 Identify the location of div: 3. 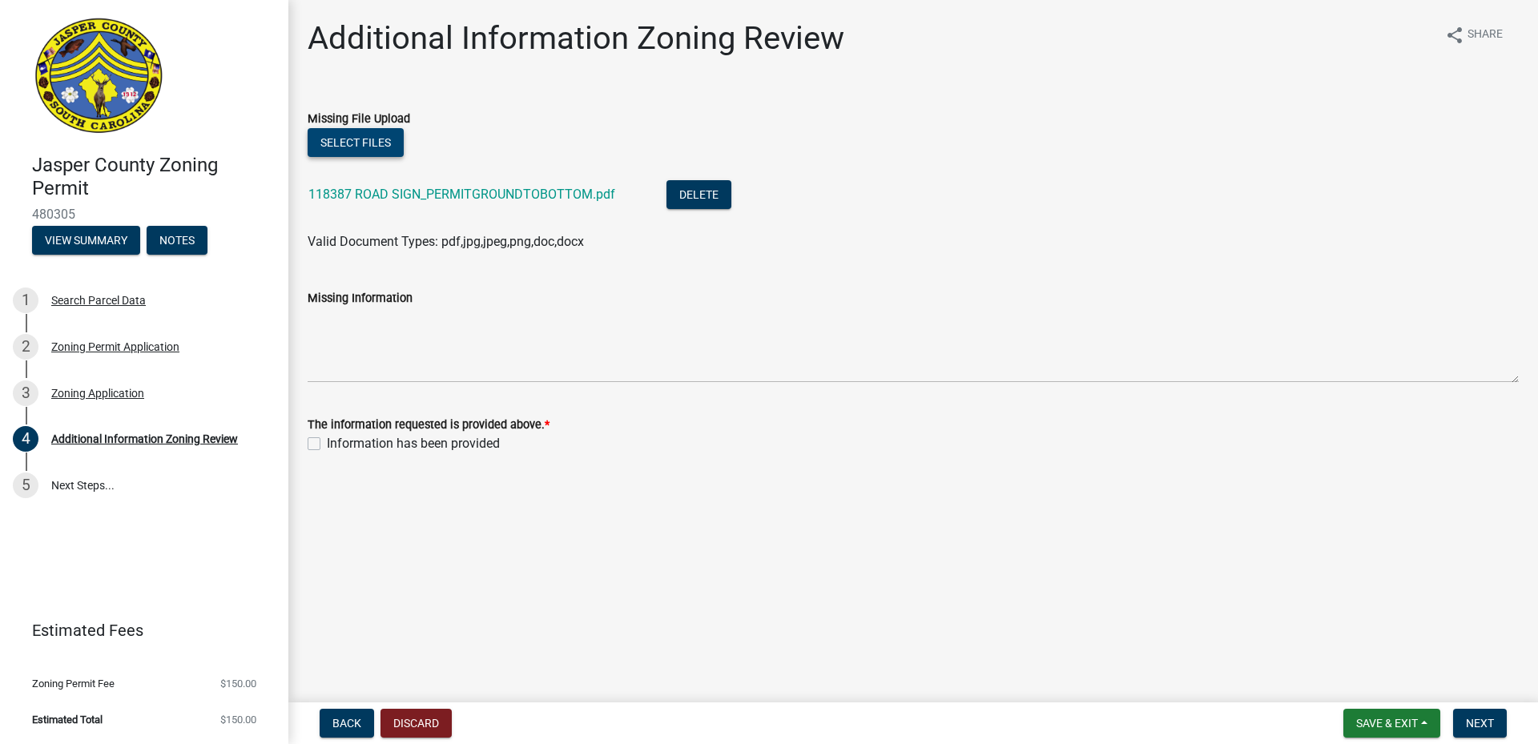
(26, 393).